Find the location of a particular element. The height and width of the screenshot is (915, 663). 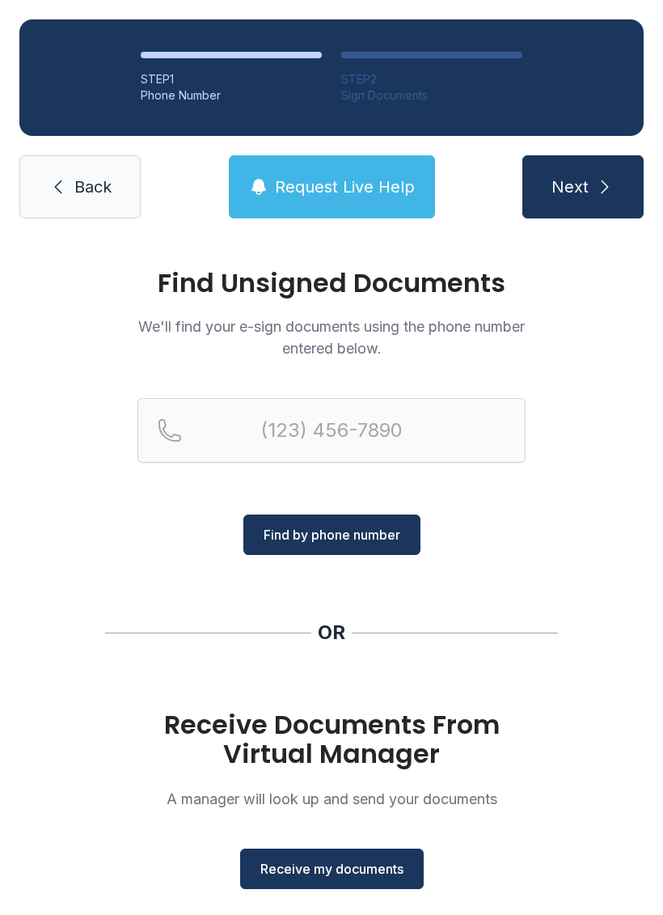

div: Phone Number is located at coordinates (231, 95).